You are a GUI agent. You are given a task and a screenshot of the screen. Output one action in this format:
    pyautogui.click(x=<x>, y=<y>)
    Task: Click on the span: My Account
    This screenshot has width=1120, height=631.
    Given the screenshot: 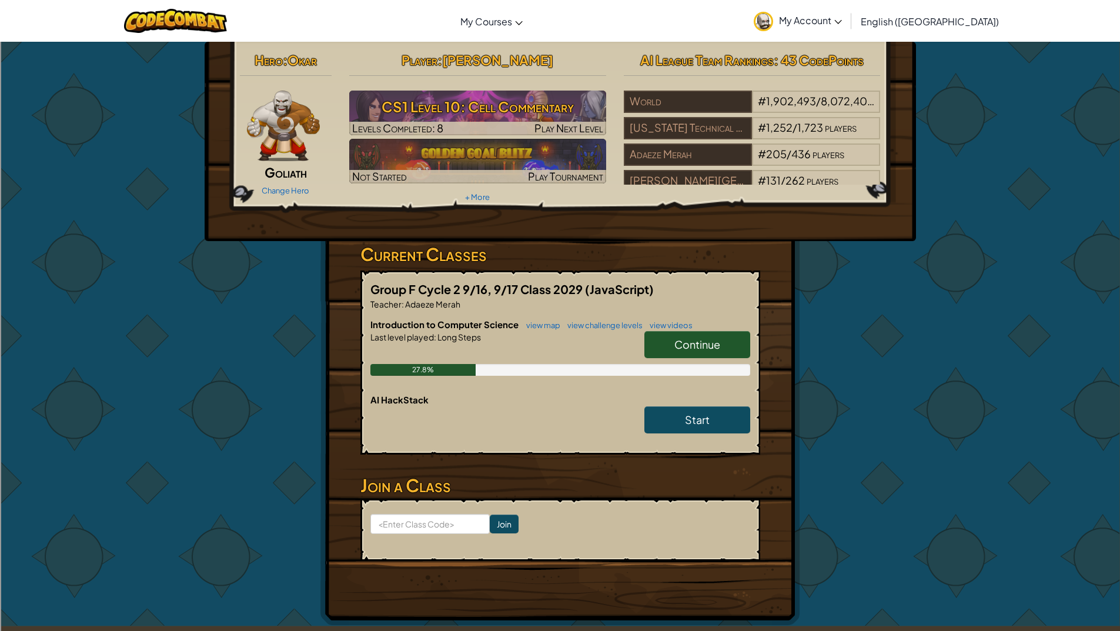 What is the action you would take?
    pyautogui.click(x=810, y=20)
    